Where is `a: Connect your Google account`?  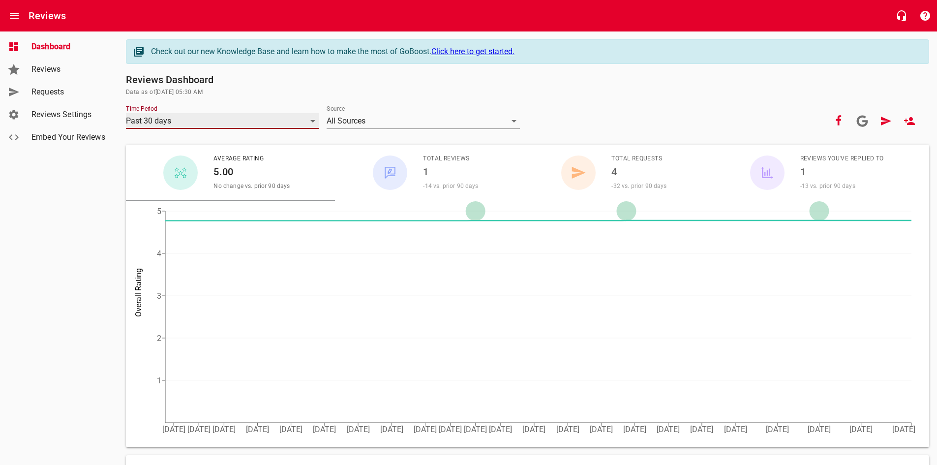 a: Connect your Google account is located at coordinates (863, 121).